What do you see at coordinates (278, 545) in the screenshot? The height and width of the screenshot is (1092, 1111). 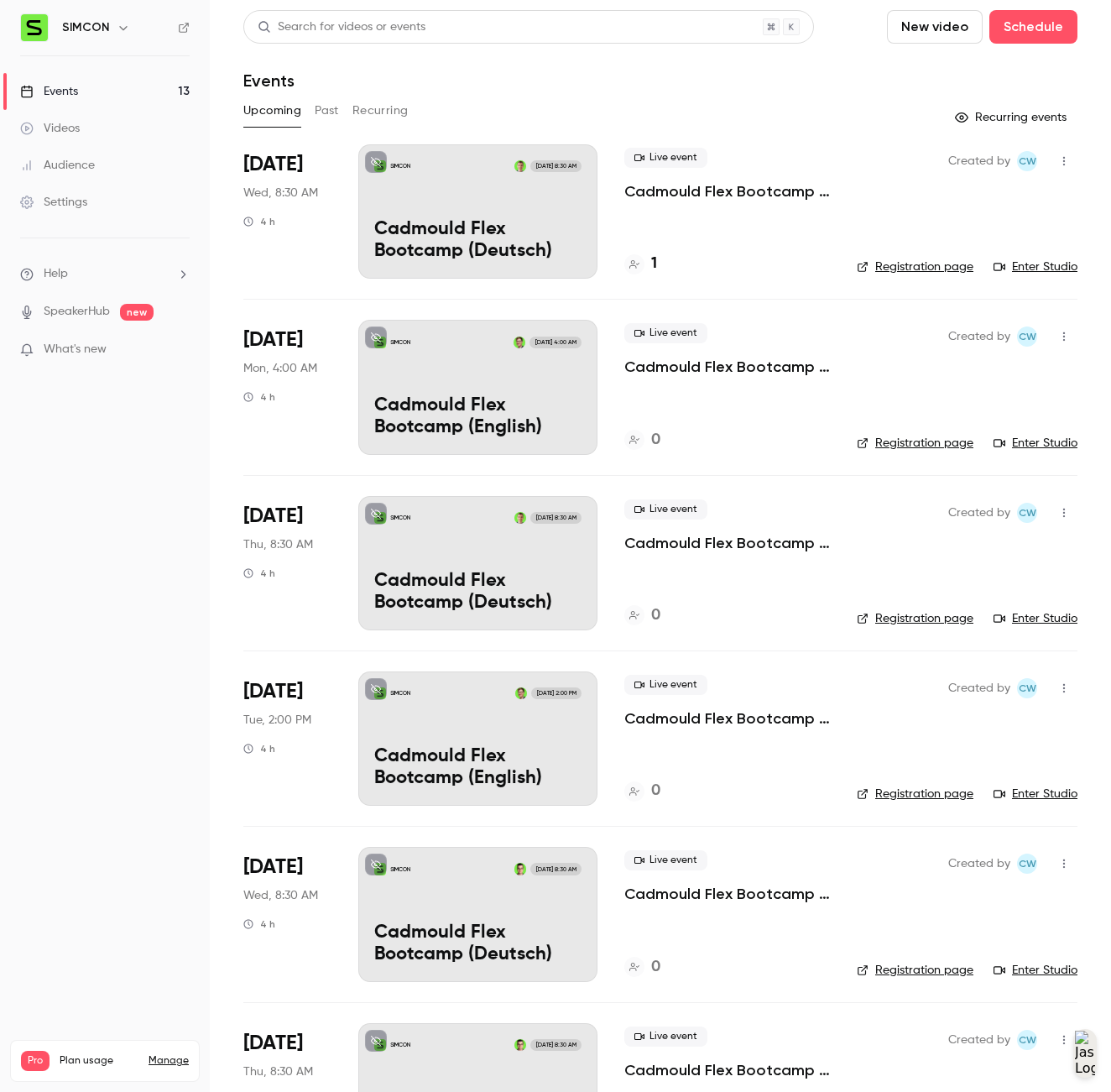 I see `span: Thu, 8:30 AM` at bounding box center [278, 545].